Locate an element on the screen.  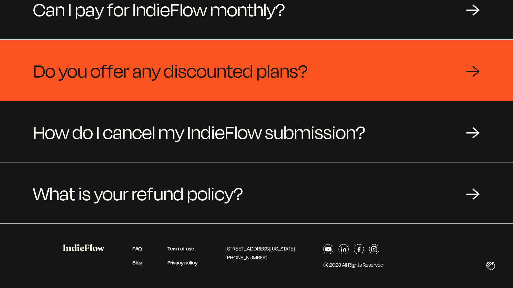
a: Privacy policy is located at coordinates (182, 263).